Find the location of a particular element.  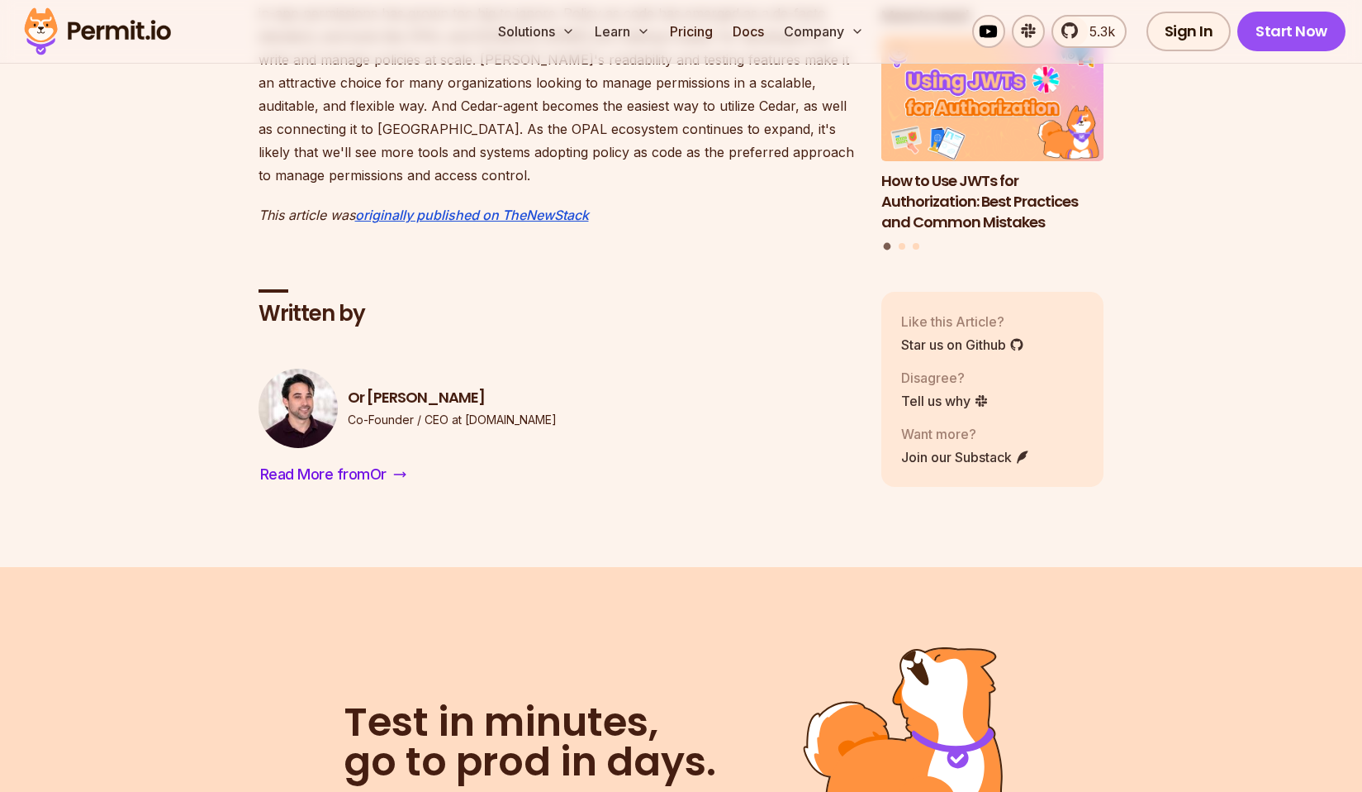

span: 5.3k is located at coordinates (1097, 31).